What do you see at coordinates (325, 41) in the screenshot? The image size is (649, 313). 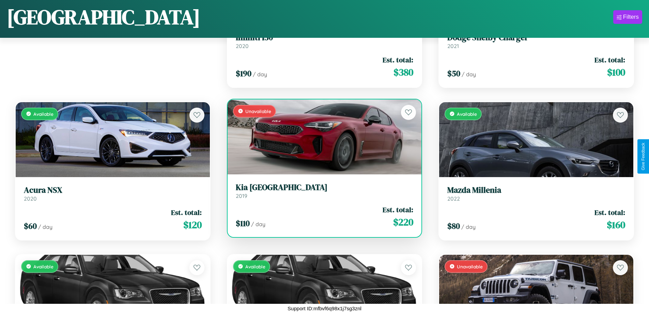 I see `a: Infiniti I302020` at bounding box center [325, 41].